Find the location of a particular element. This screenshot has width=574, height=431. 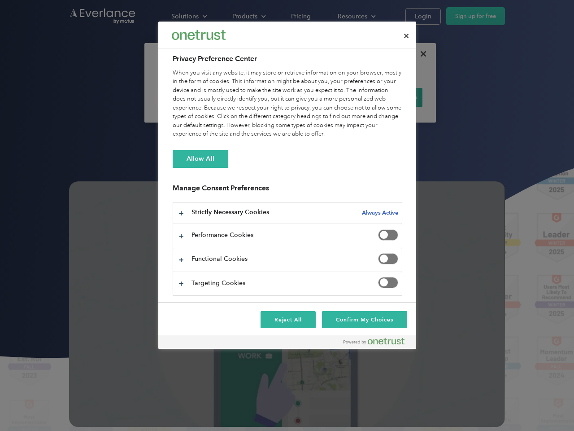

div: Preference center is located at coordinates (287, 185).